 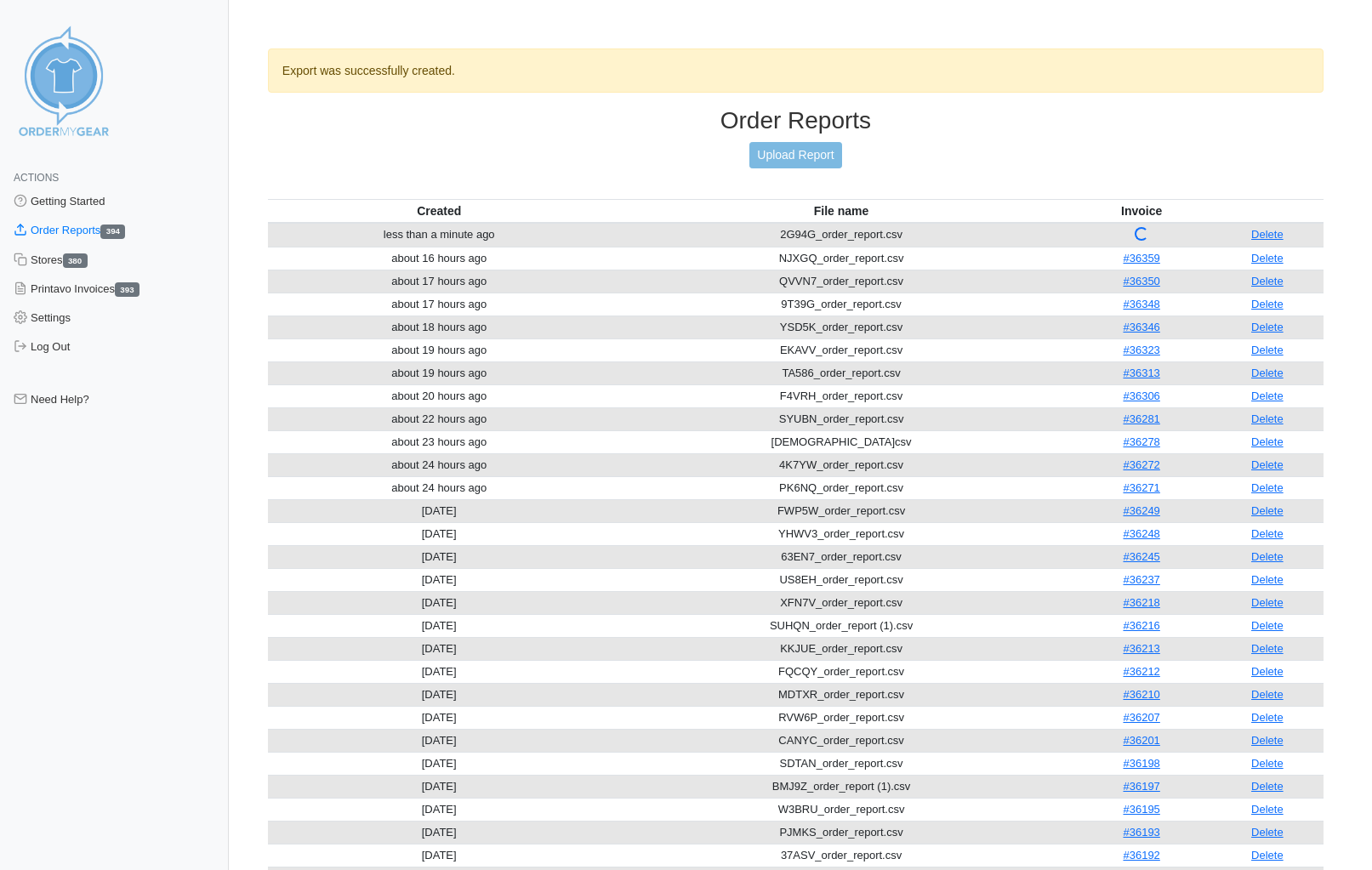 I want to click on td: CANYC_order_report.csv, so click(x=841, y=739).